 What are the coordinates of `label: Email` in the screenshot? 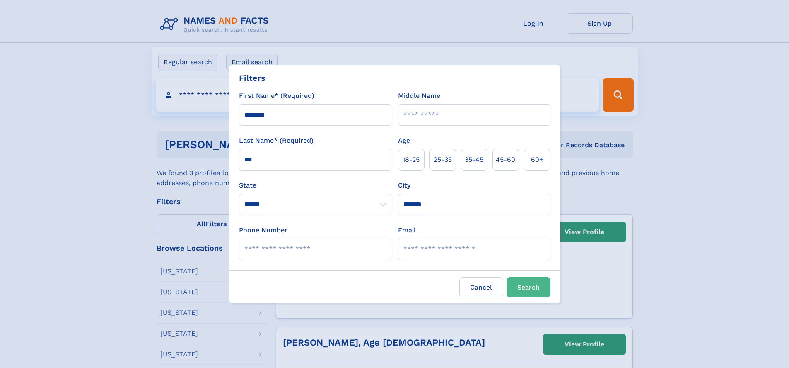 It's located at (407, 230).